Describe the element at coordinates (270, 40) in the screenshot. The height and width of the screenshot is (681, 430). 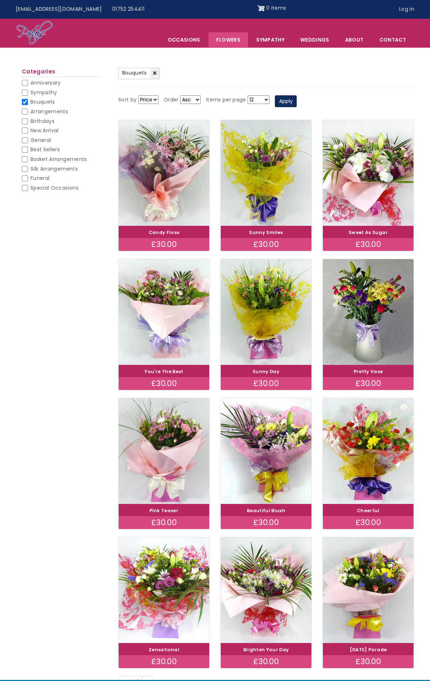
I see `a: Sympathy` at that location.